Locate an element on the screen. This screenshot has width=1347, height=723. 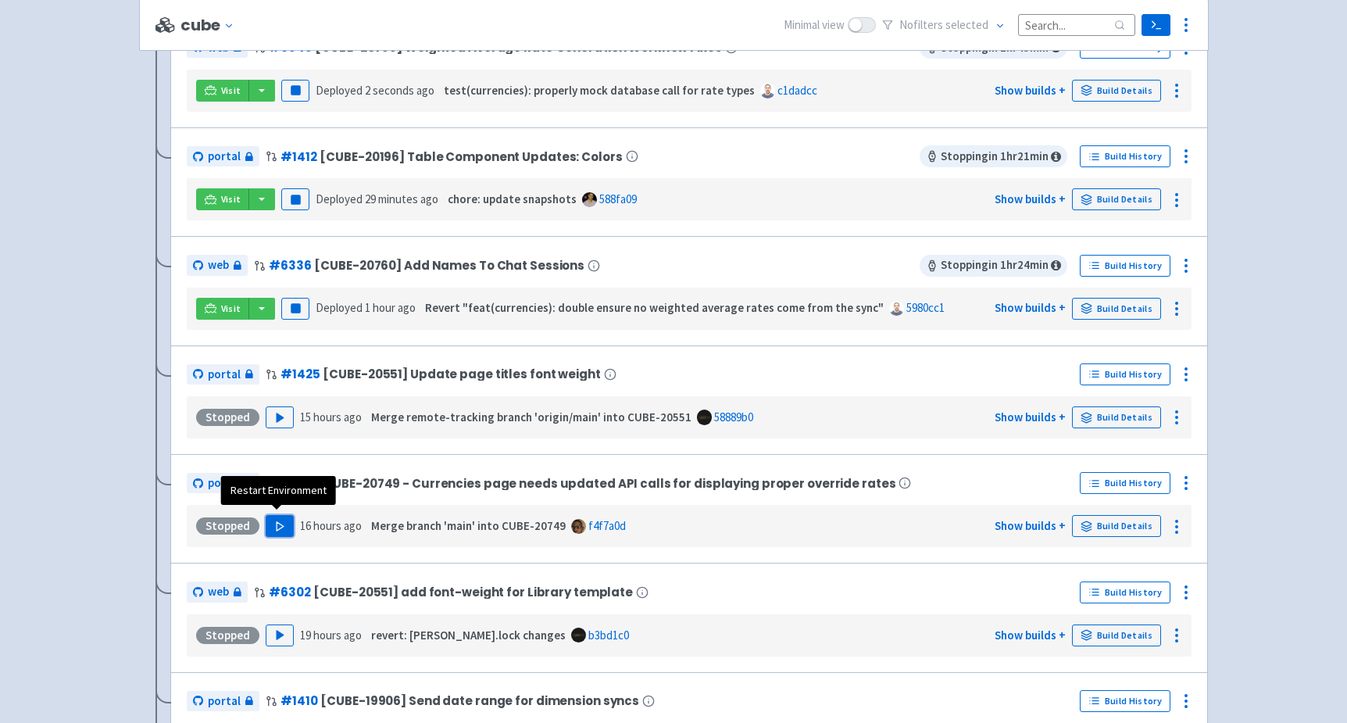
a: #6336 is located at coordinates (290, 265).